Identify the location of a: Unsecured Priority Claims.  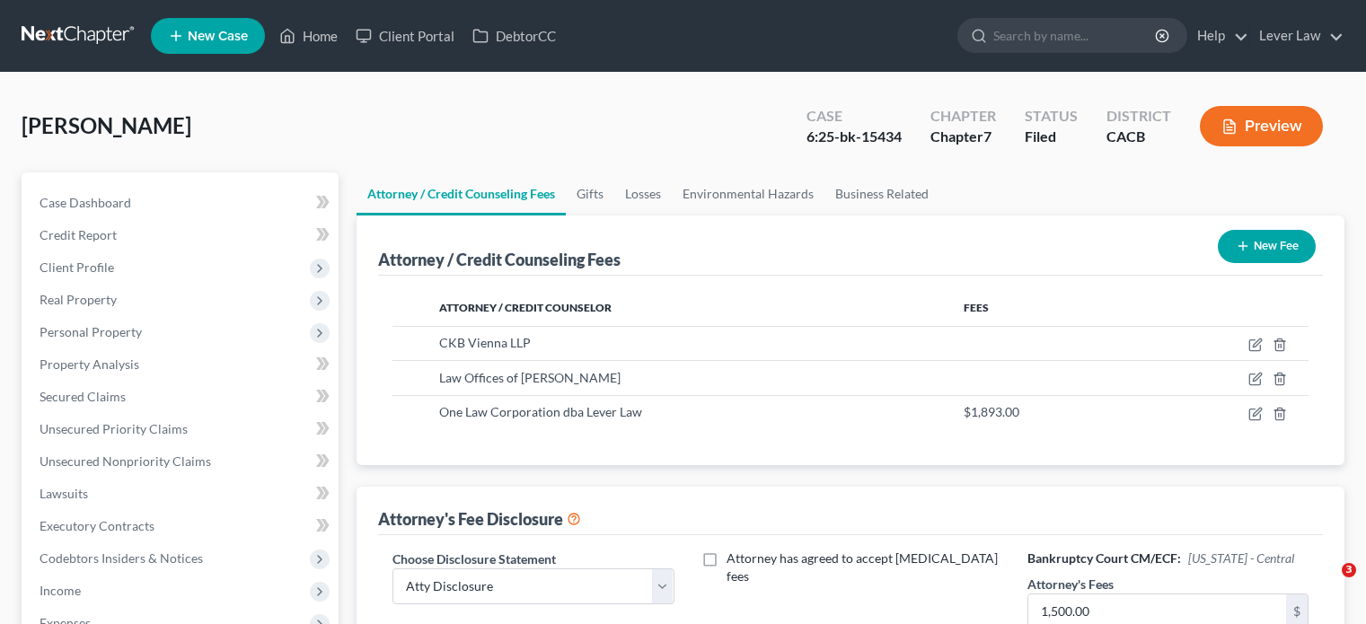
(181, 429).